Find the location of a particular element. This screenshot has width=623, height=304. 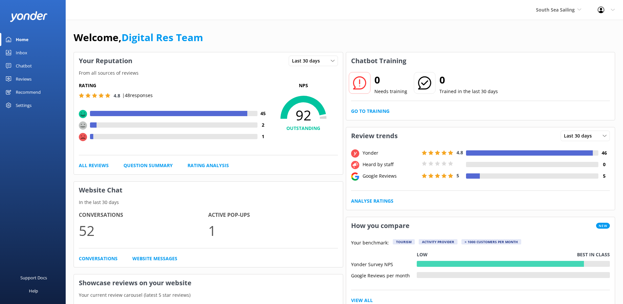

div: Home is located at coordinates (22, 39).